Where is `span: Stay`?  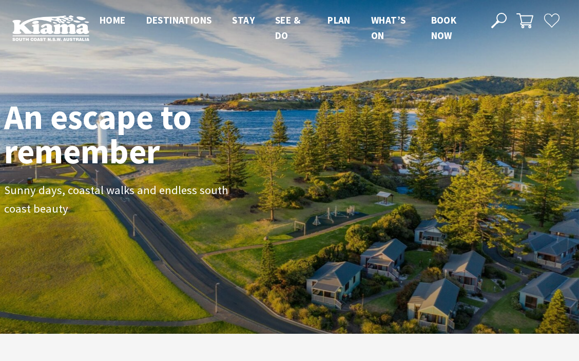
span: Stay is located at coordinates (243, 20).